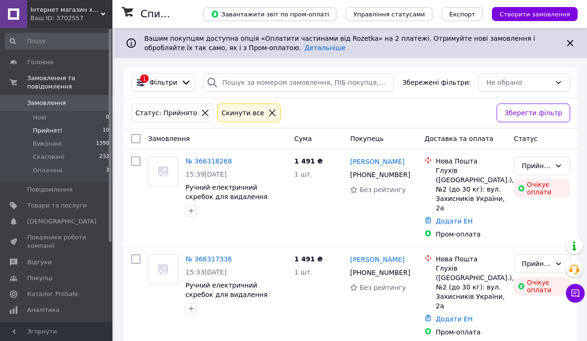  I want to click on span: 232, so click(104, 157).